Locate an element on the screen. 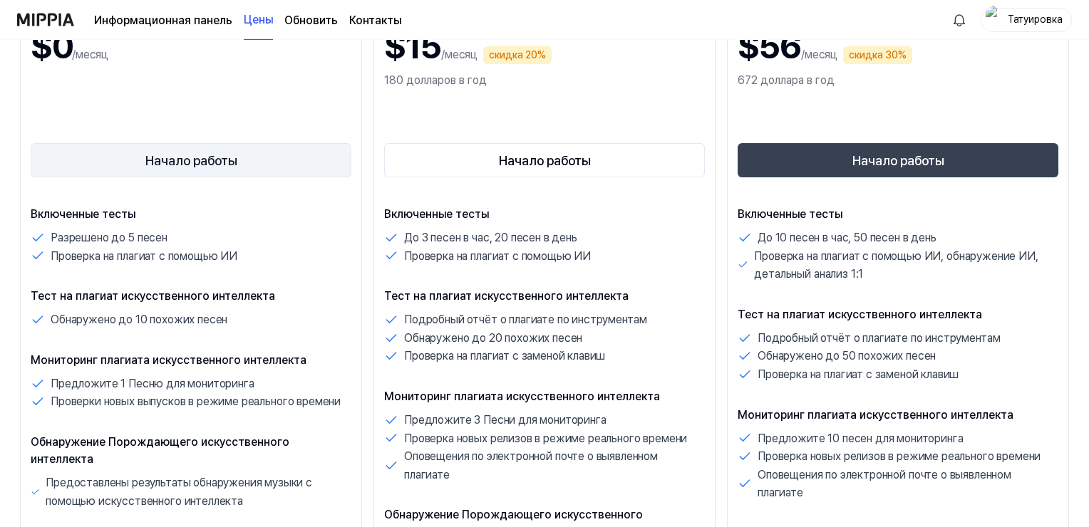  p: Предложите 1 Песню для мониторинга is located at coordinates (153, 384).